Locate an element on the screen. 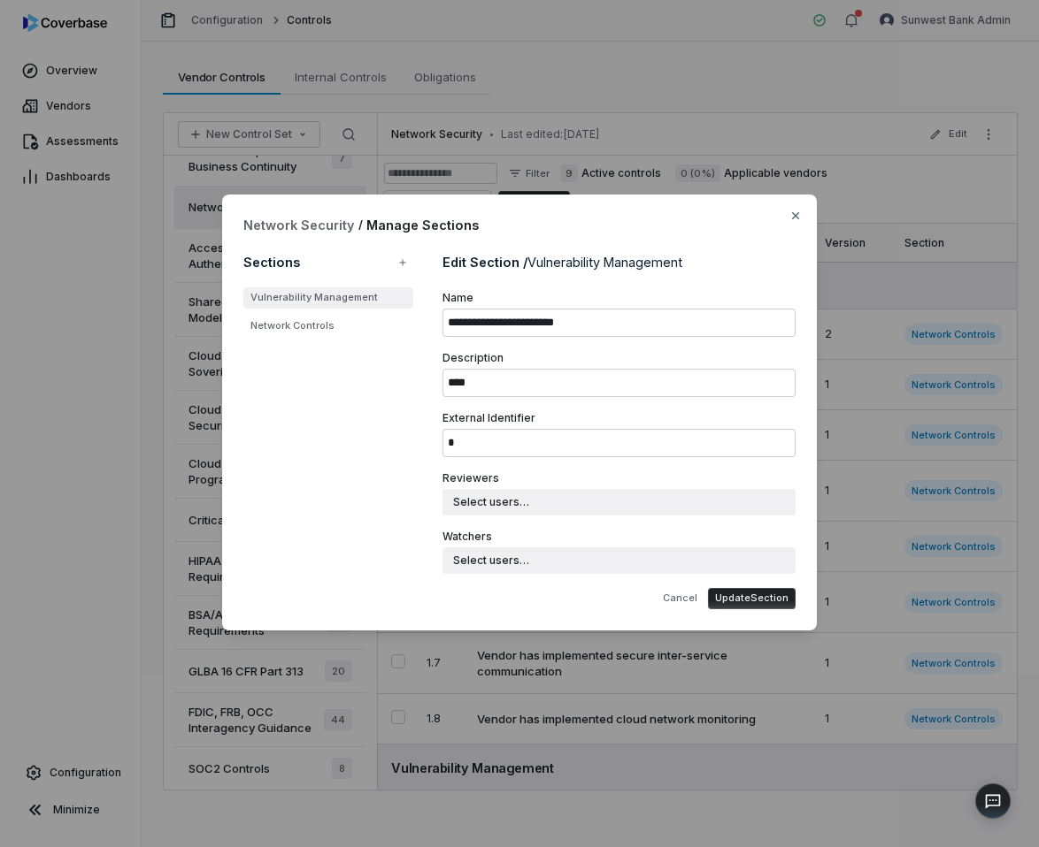 The width and height of the screenshot is (1039, 847). label: Watchers is located at coordinates (618, 537).